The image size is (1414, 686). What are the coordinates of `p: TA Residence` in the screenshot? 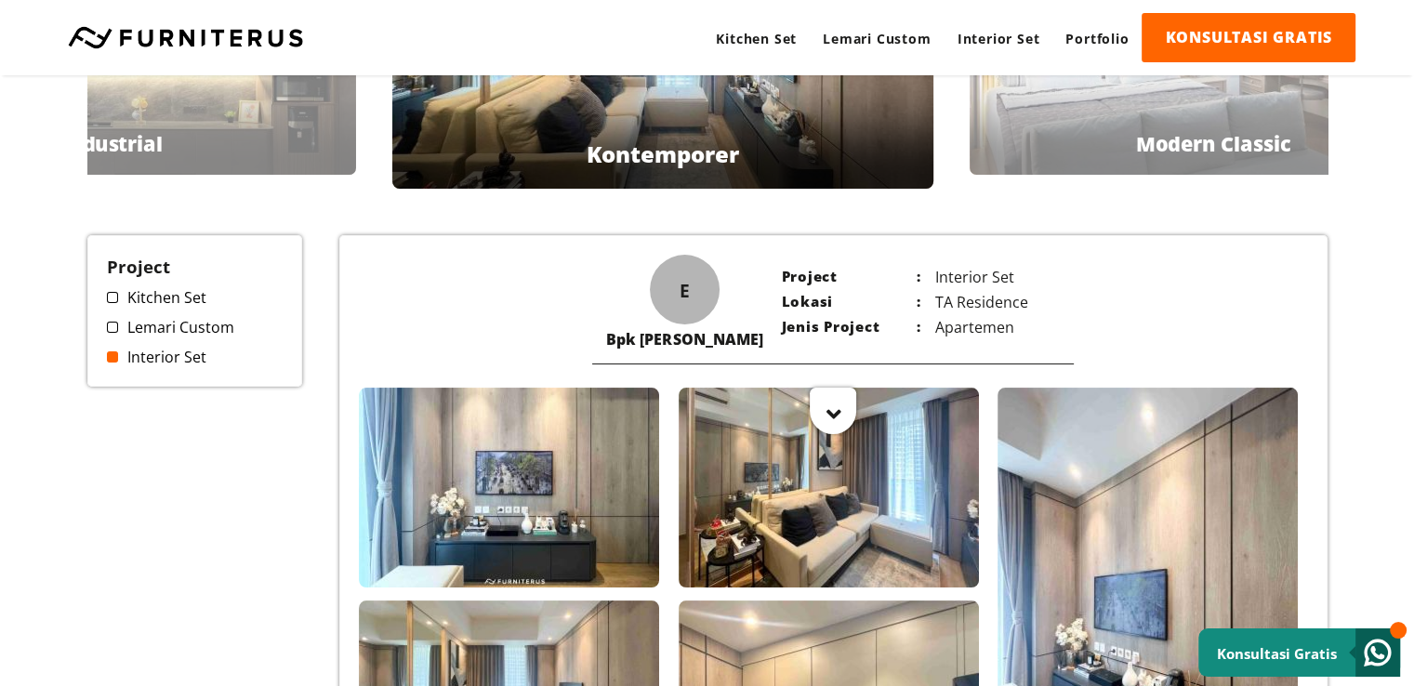 It's located at (990, 302).